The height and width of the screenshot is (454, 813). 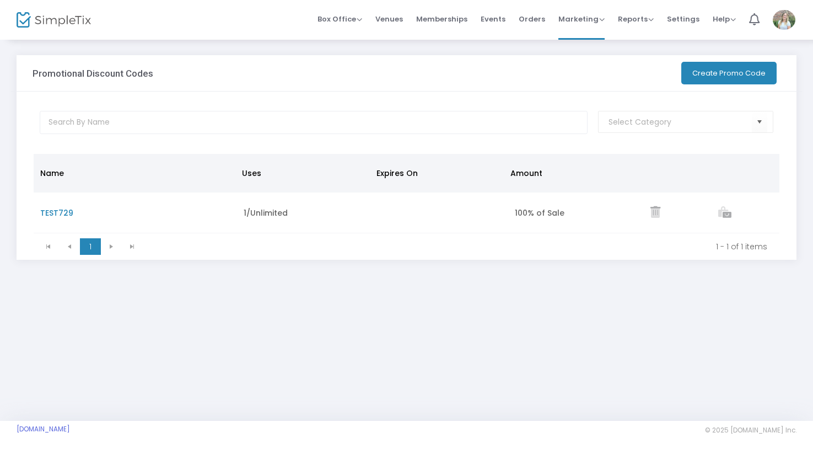 What do you see at coordinates (90, 246) in the screenshot?
I see `span: Page 1` at bounding box center [90, 246].